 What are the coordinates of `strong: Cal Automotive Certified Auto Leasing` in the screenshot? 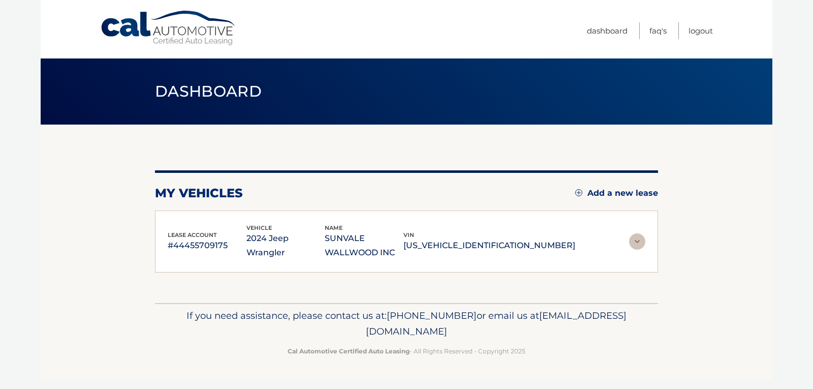 It's located at (349, 351).